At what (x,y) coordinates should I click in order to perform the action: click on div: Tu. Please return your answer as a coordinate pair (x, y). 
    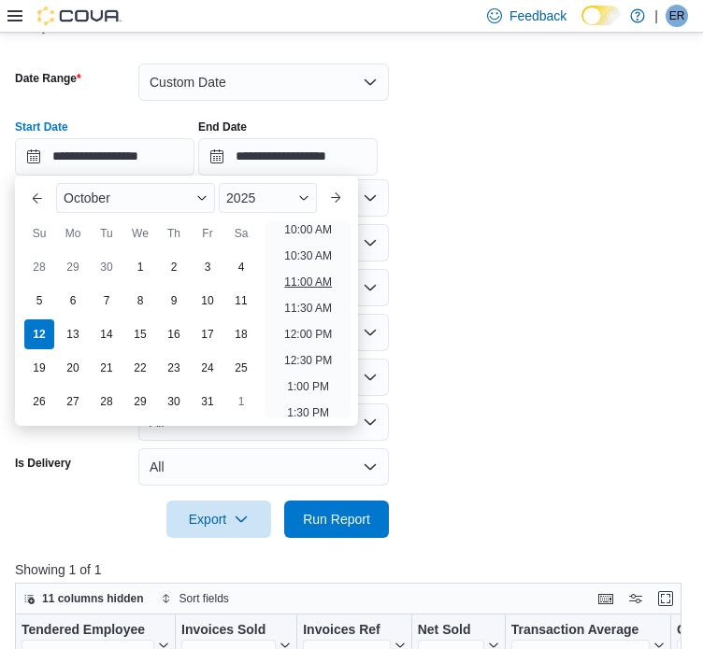
    Looking at the image, I should click on (107, 234).